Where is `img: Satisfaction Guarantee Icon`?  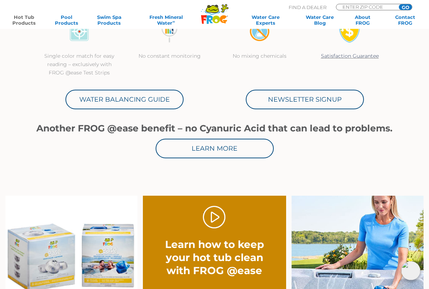
img: Satisfaction Guarantee Icon is located at coordinates (350, 32).